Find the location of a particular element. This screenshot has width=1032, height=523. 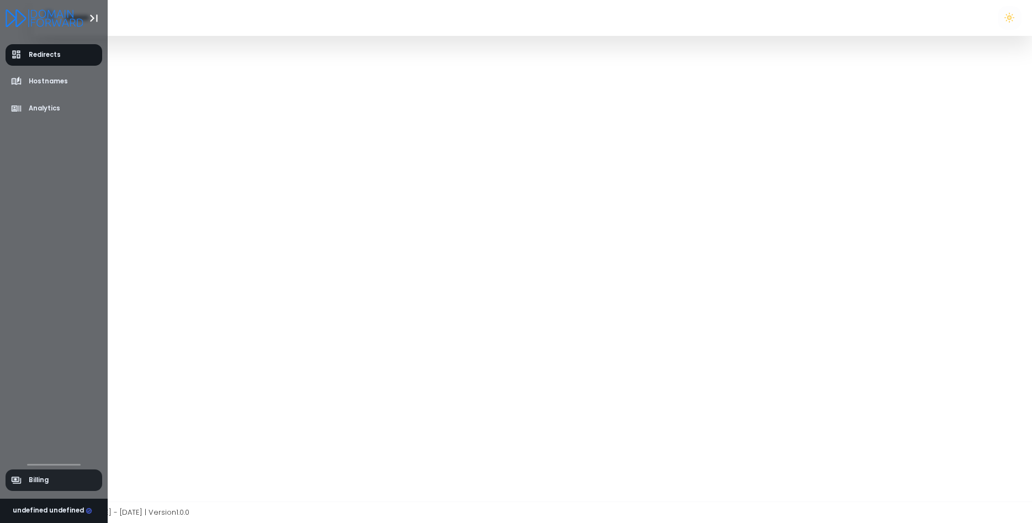

a: Hostnames is located at coordinates (54, 81).